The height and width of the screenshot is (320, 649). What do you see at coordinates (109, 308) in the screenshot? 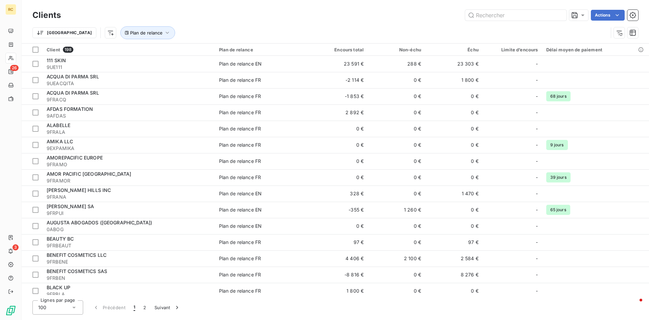
I see `button: Précédent` at bounding box center [109, 308].